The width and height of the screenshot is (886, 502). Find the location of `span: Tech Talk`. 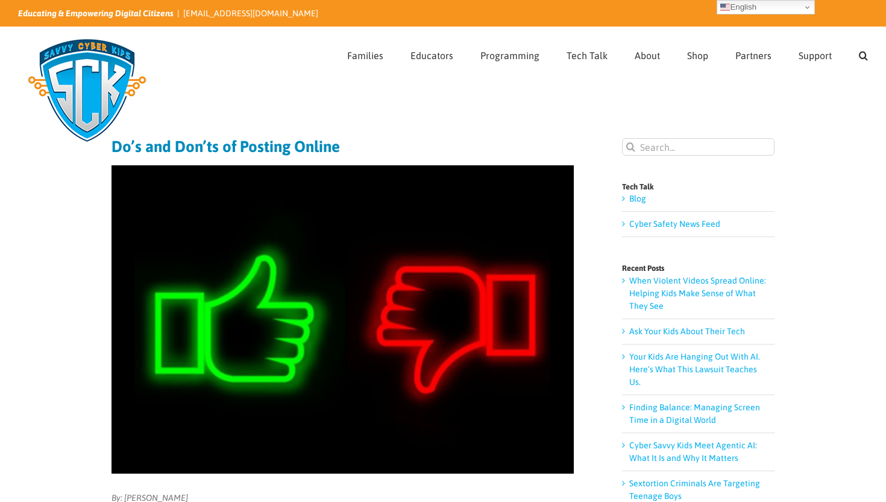

span: Tech Talk is located at coordinates (587, 55).